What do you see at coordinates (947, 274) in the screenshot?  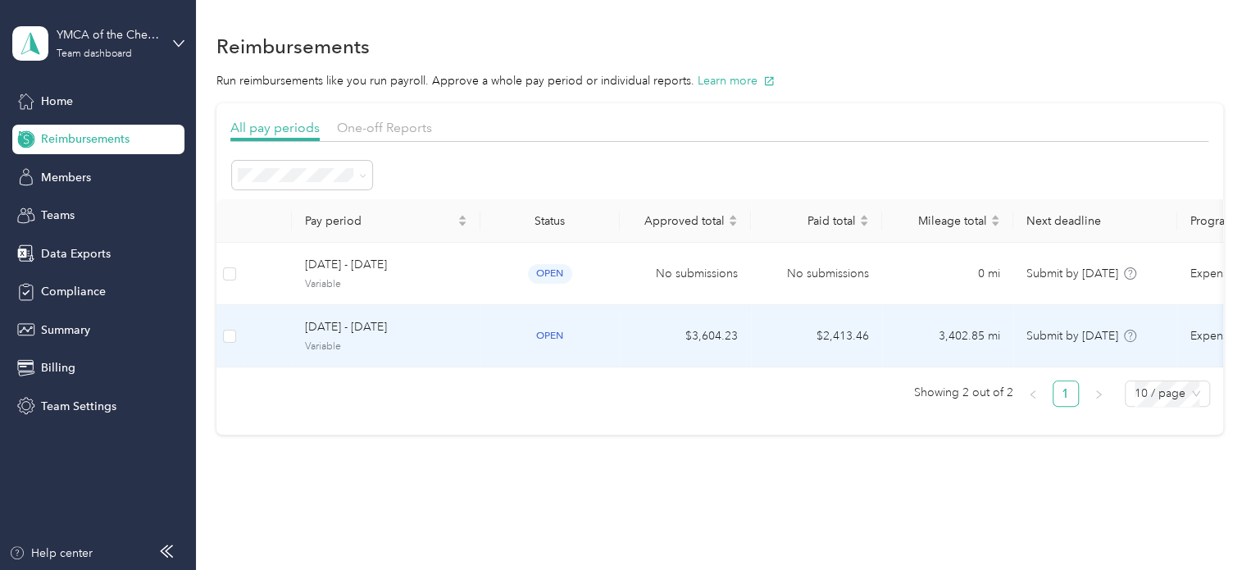 I see `td: 0 mi` at bounding box center [947, 274].